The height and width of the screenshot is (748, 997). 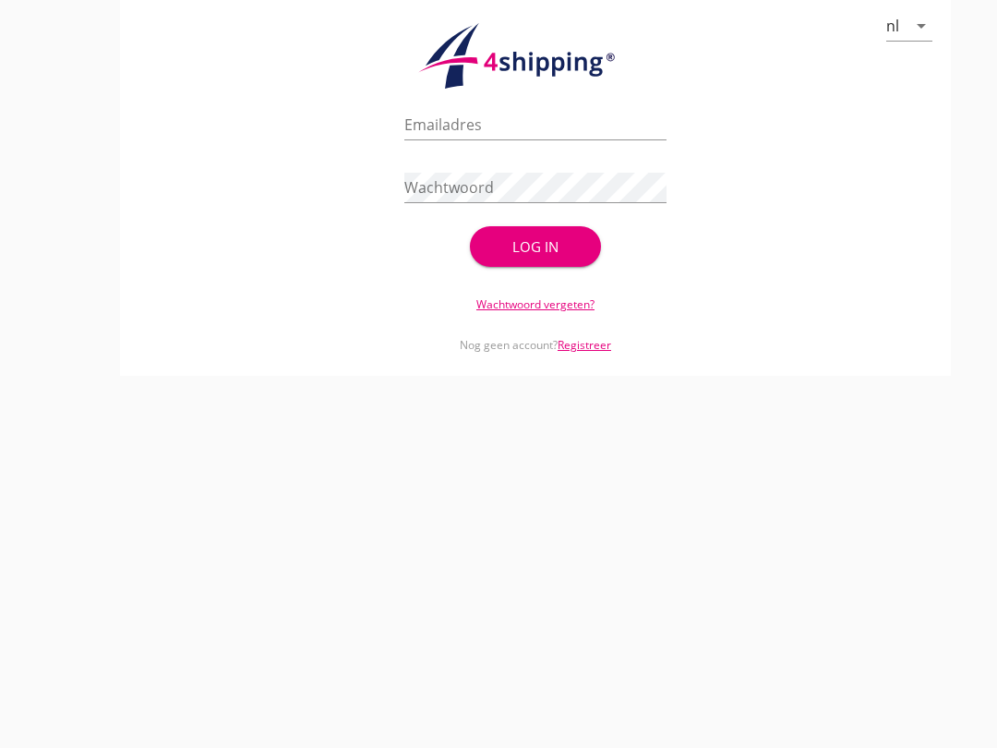 I want to click on img: logo.1f945f1d.svg, so click(x=535, y=56).